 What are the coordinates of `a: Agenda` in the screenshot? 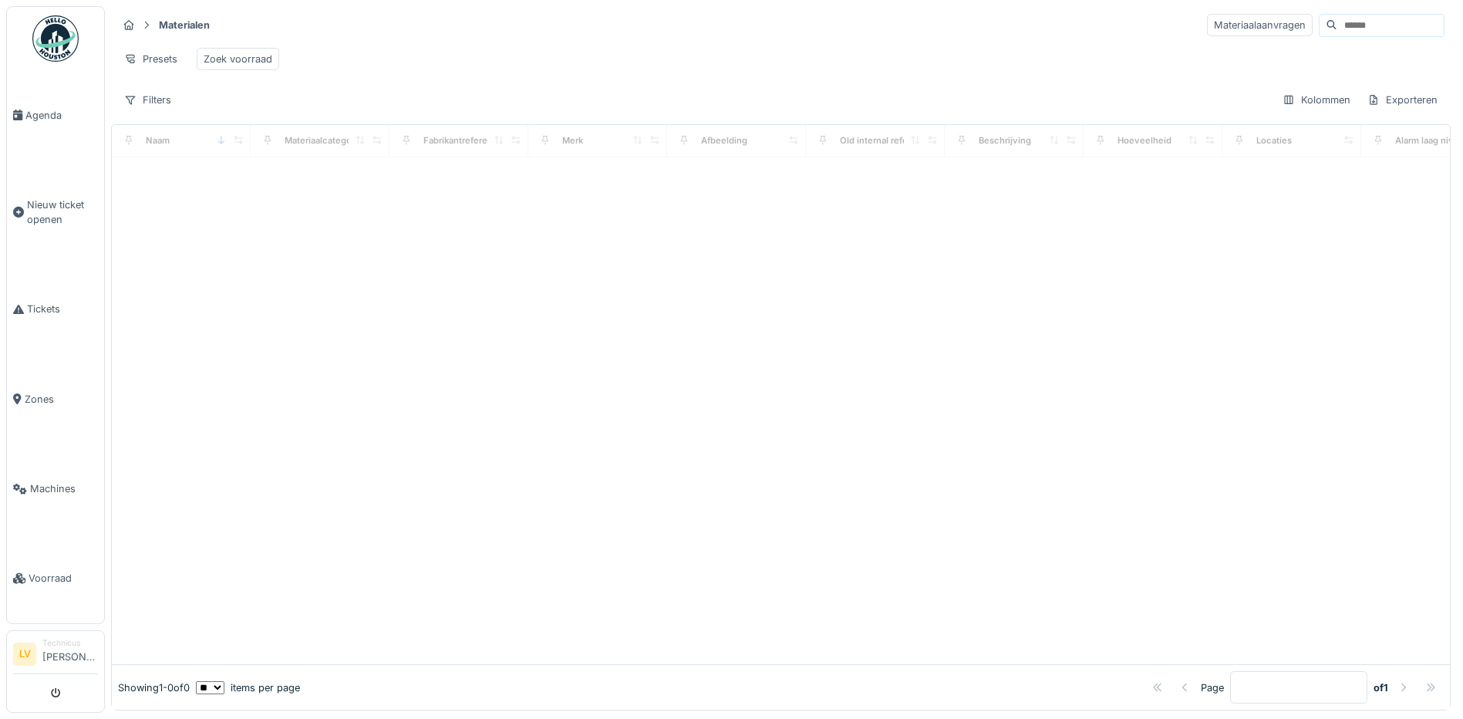 It's located at (56, 115).